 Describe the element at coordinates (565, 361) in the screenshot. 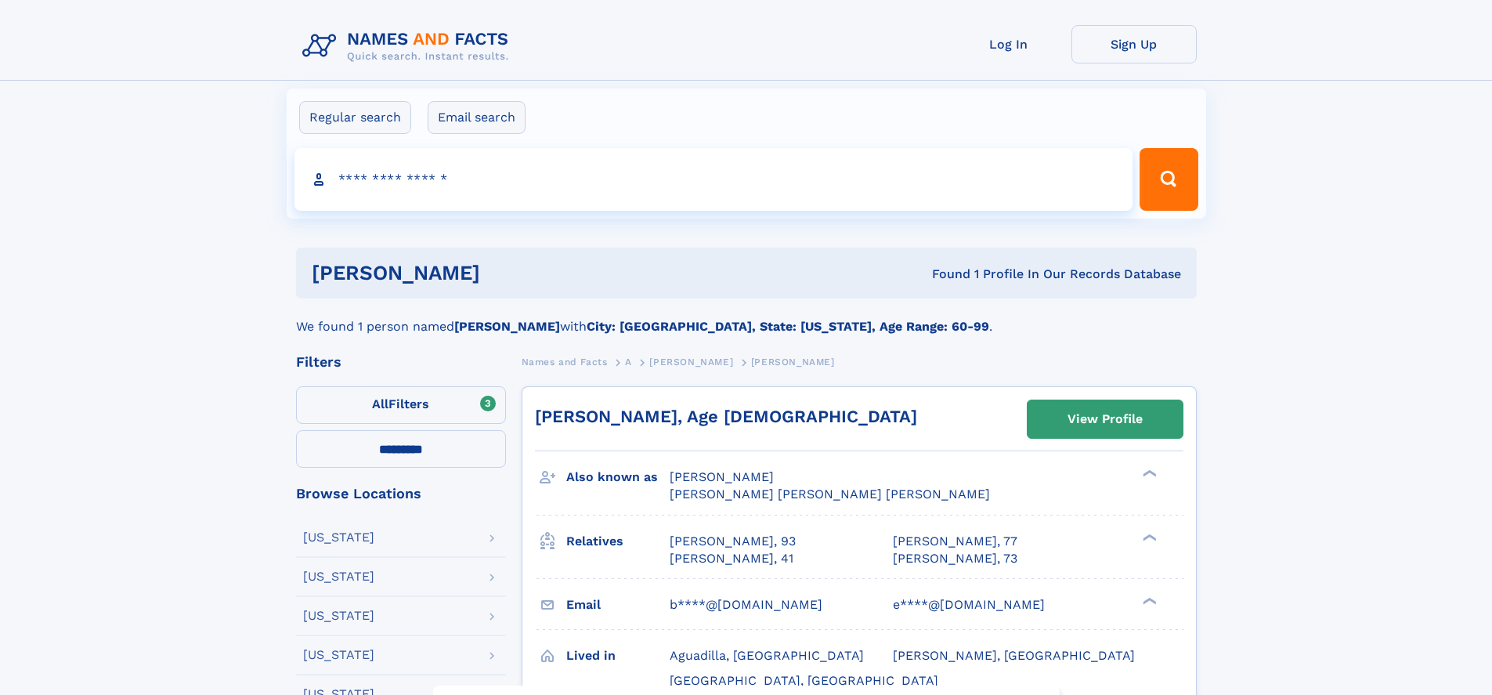

I see `a: Names and Facts` at that location.